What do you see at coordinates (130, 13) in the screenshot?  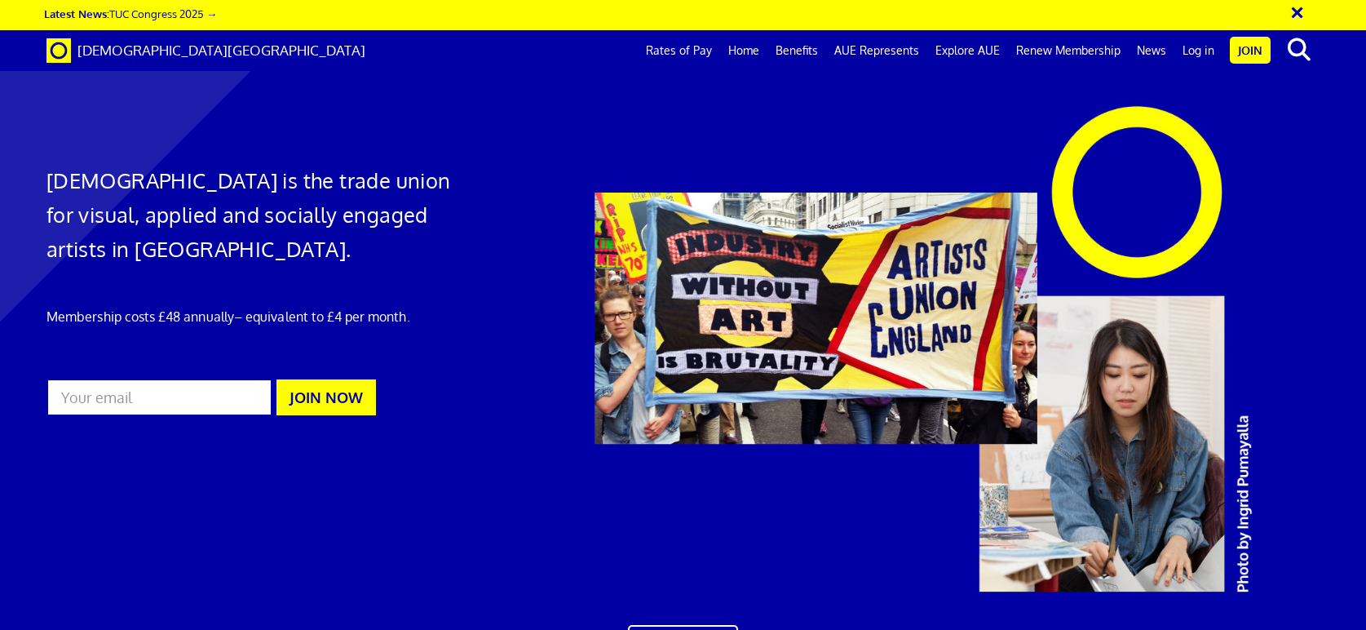 I see `a: Latest News:TUC Congress 2025 →` at bounding box center [130, 13].